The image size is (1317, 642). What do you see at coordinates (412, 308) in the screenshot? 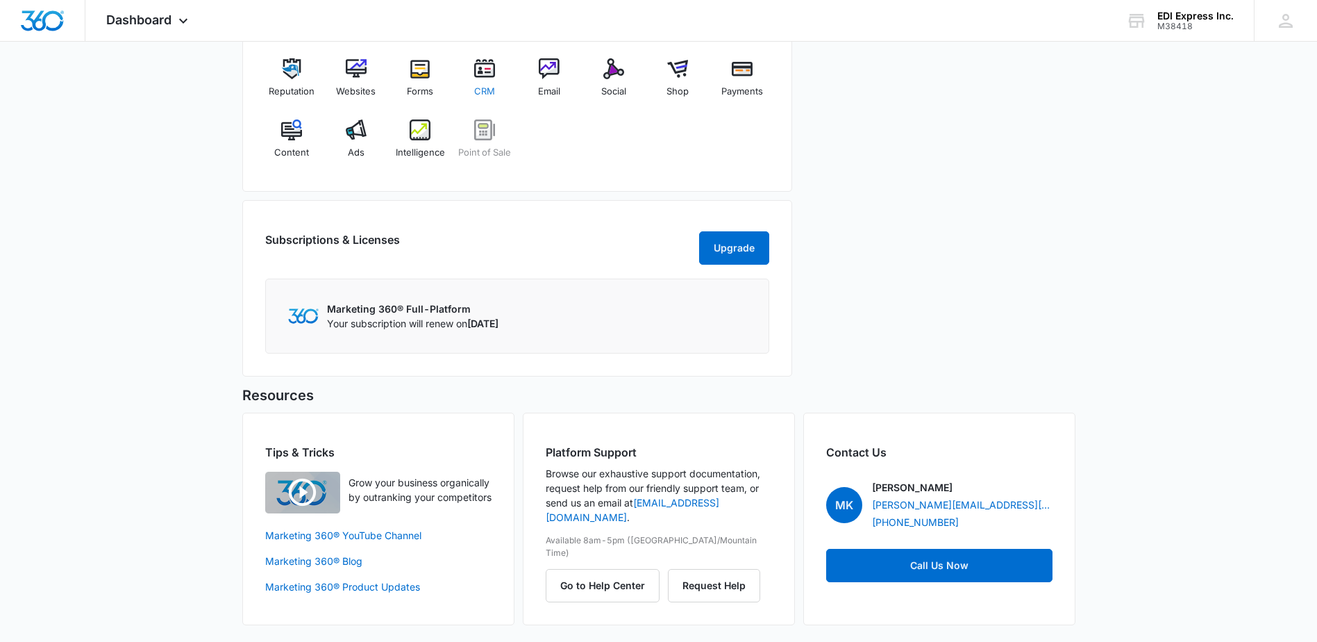
I see `p: Marketing 360® Full-Platform` at bounding box center [412, 308].